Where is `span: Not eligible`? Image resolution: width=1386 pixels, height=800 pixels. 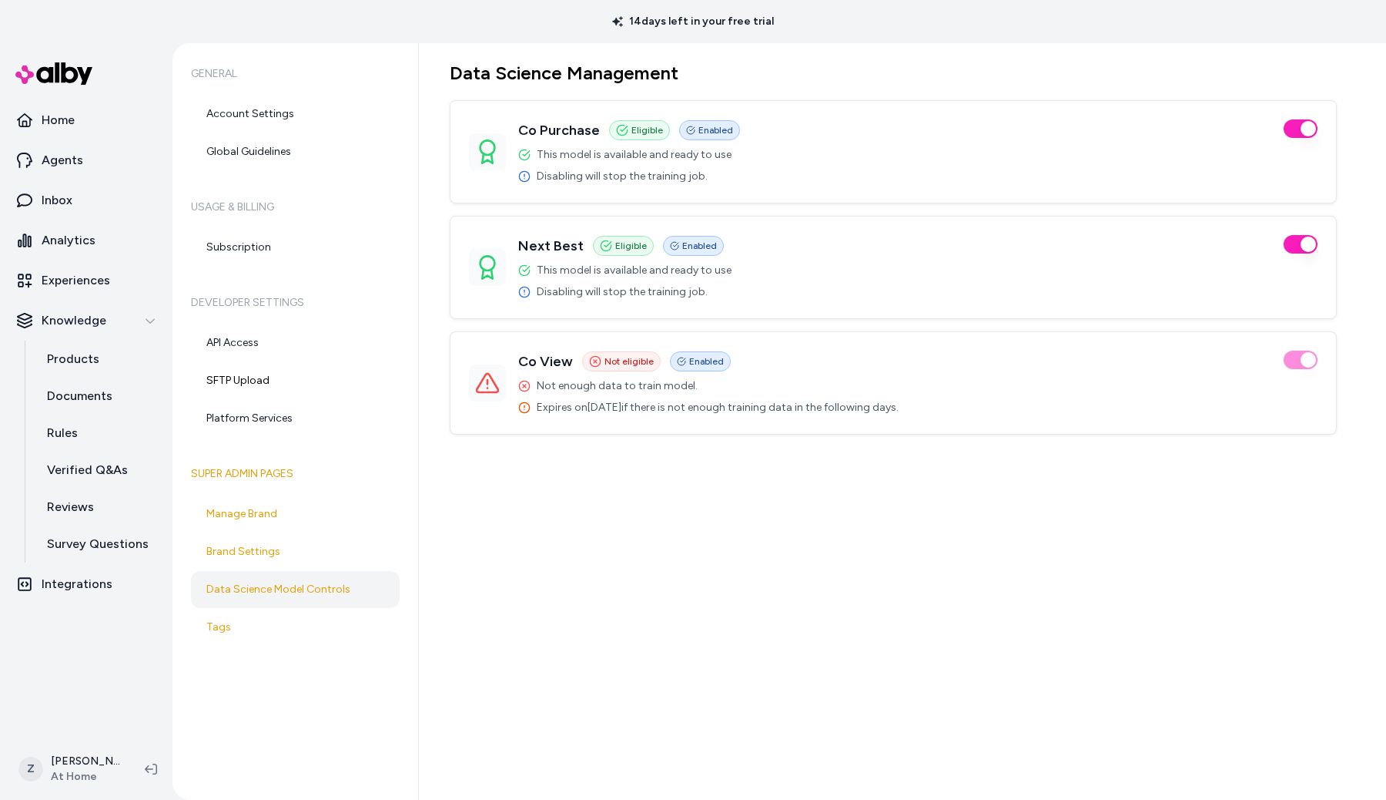
span: Not eligible is located at coordinates (629, 361).